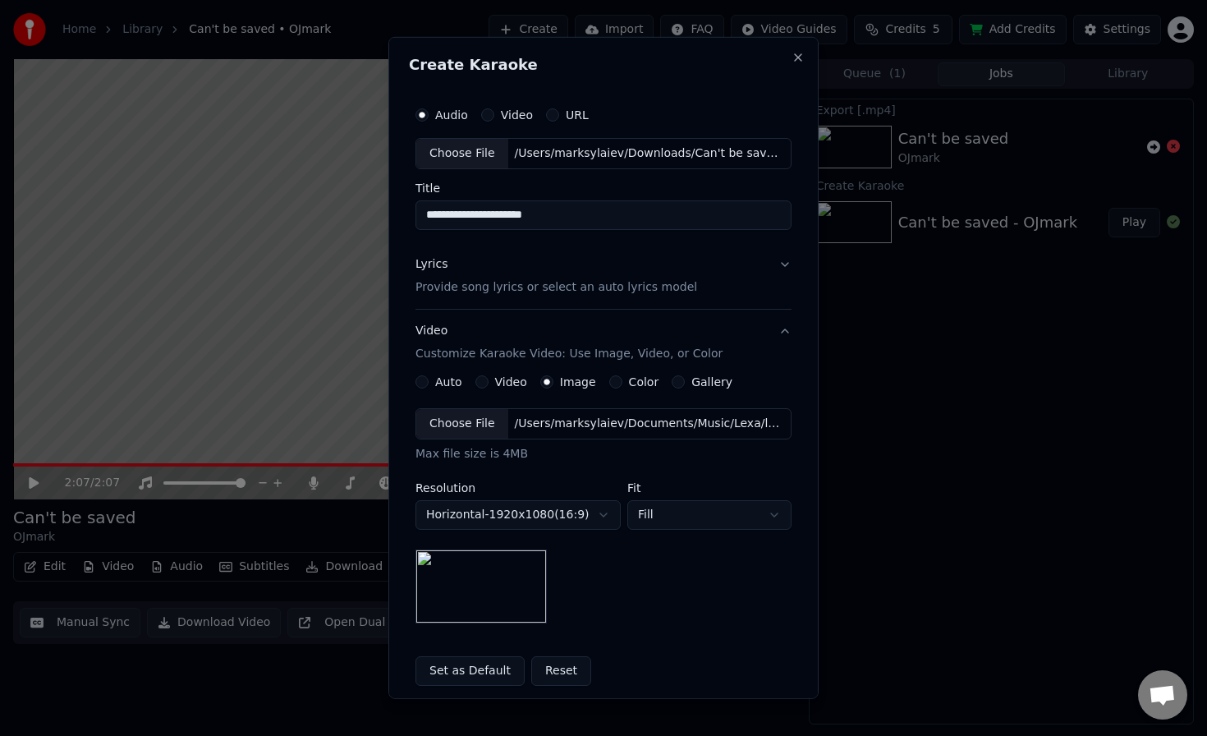  Describe the element at coordinates (448, 382) in the screenshot. I see `label: Auto` at that location.